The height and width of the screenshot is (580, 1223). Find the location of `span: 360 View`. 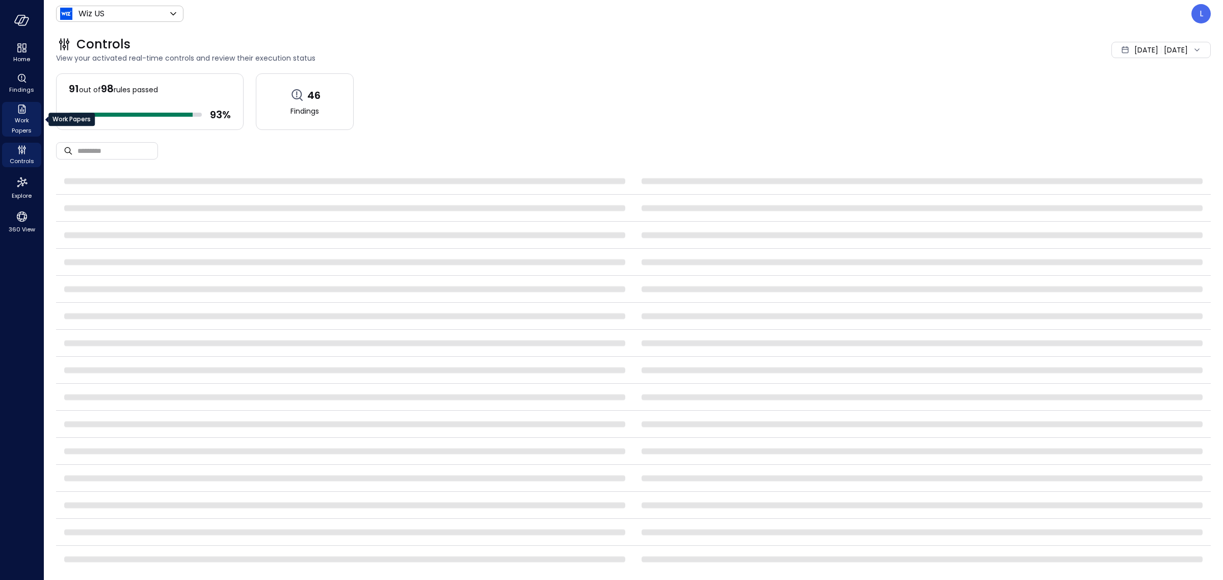

span: 360 View is located at coordinates (22, 229).